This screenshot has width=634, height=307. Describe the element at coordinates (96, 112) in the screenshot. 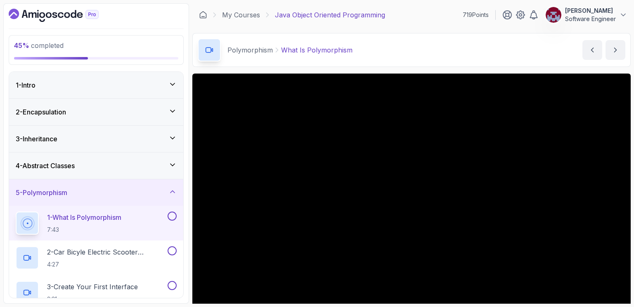

I see `button: 2-Encapsulation` at that location.